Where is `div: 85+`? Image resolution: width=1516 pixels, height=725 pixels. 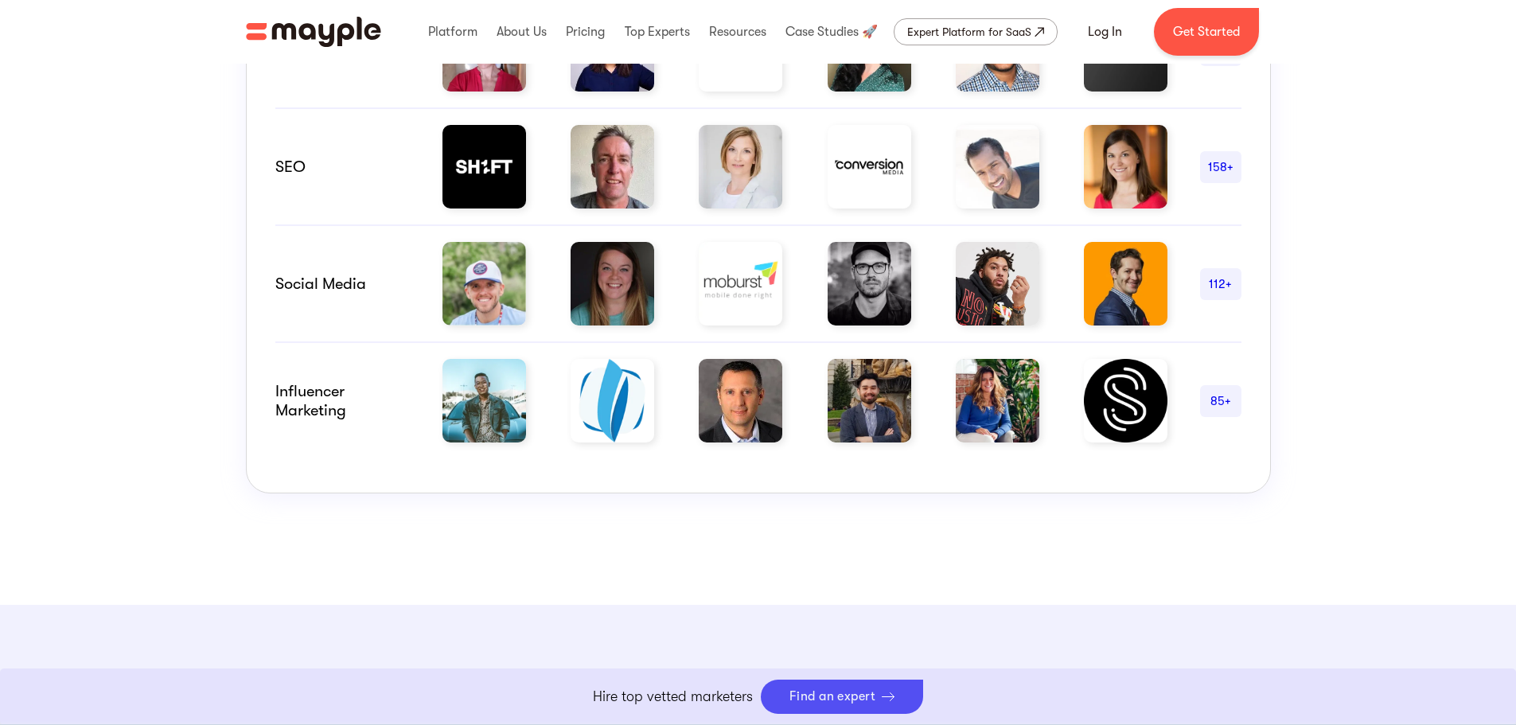
div: 85+ is located at coordinates (1221, 401).